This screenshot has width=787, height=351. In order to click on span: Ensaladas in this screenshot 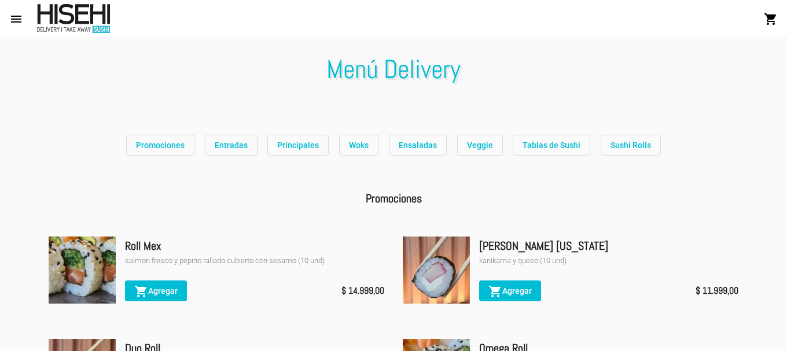, I will do `click(418, 145)`.